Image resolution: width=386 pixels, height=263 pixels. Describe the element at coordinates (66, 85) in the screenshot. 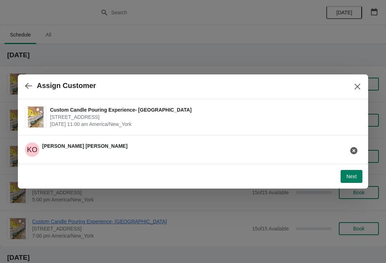

I see `h2: Assign Customer` at that location.